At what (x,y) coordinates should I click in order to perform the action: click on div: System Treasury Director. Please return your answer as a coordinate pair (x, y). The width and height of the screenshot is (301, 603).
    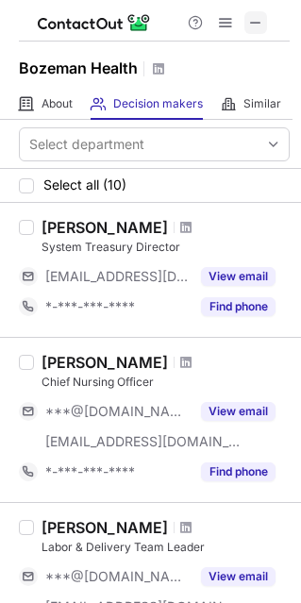
    Looking at the image, I should click on (165, 247).